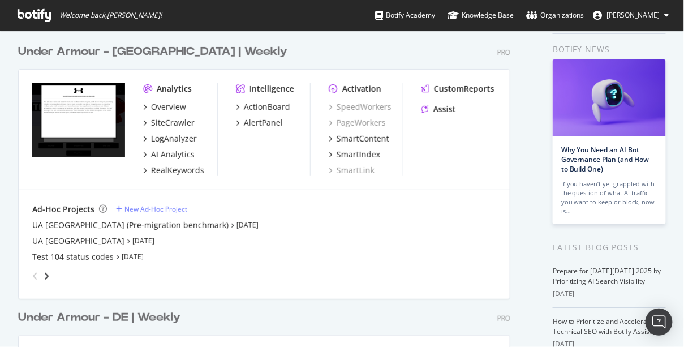  I want to click on div: SiteCrawler, so click(173, 123).